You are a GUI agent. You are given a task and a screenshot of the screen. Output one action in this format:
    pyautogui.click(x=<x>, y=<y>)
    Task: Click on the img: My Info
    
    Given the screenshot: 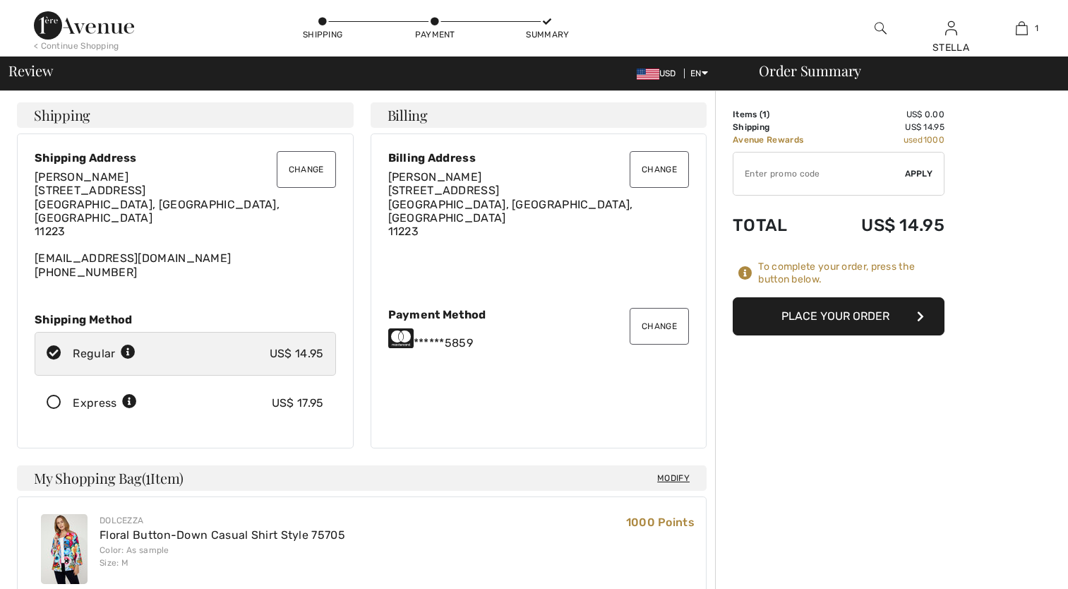 What is the action you would take?
    pyautogui.click(x=951, y=28)
    